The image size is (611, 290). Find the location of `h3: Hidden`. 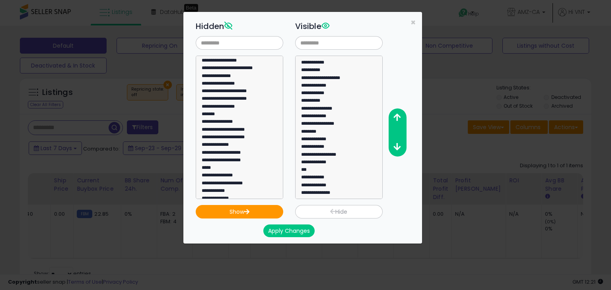

h3: Hidden is located at coordinates (239, 26).